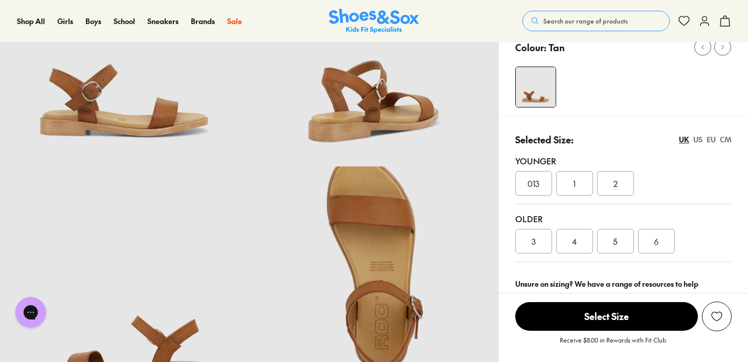 Image resolution: width=748 pixels, height=362 pixels. Describe the element at coordinates (65, 21) in the screenshot. I see `a: Girls` at that location.